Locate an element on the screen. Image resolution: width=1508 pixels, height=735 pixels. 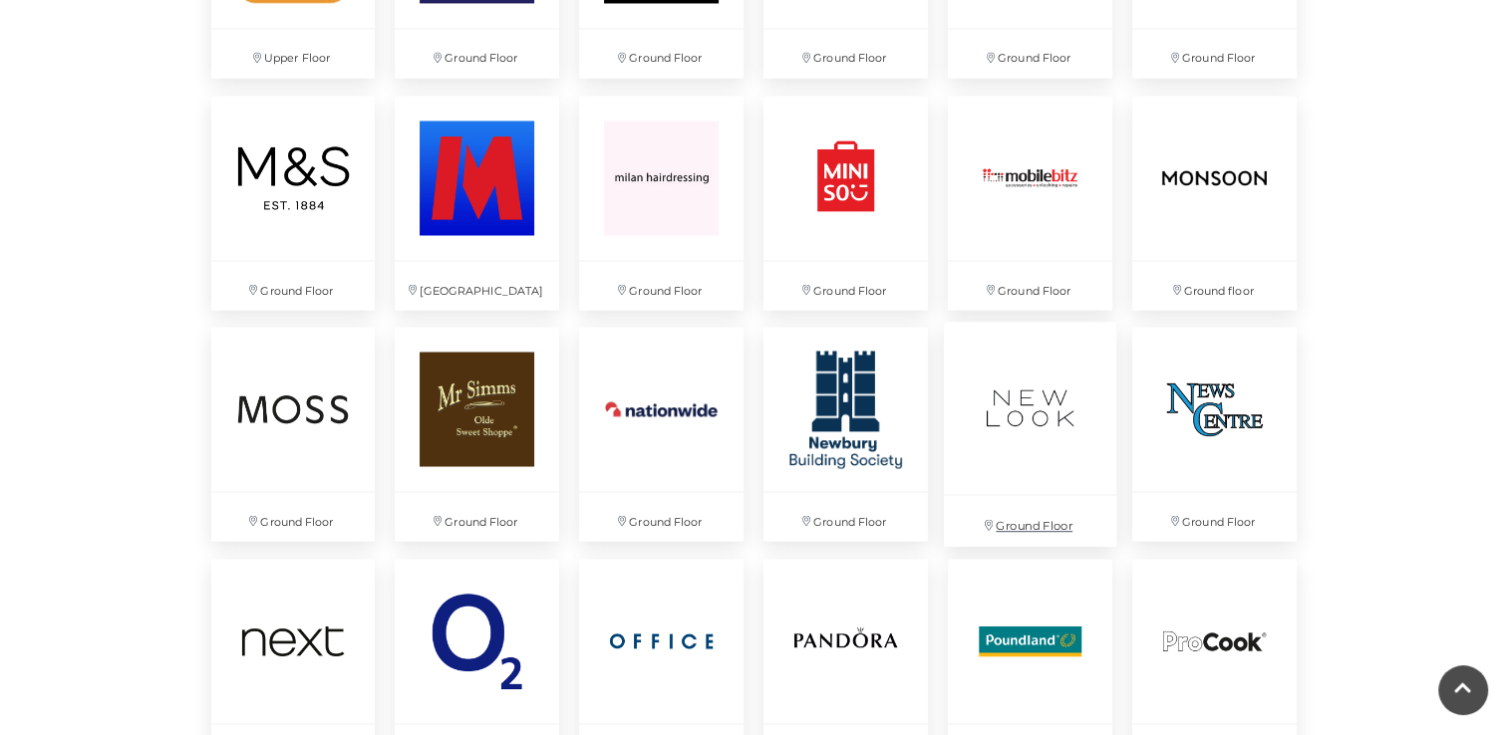
p: Ground floor is located at coordinates (1214, 285).